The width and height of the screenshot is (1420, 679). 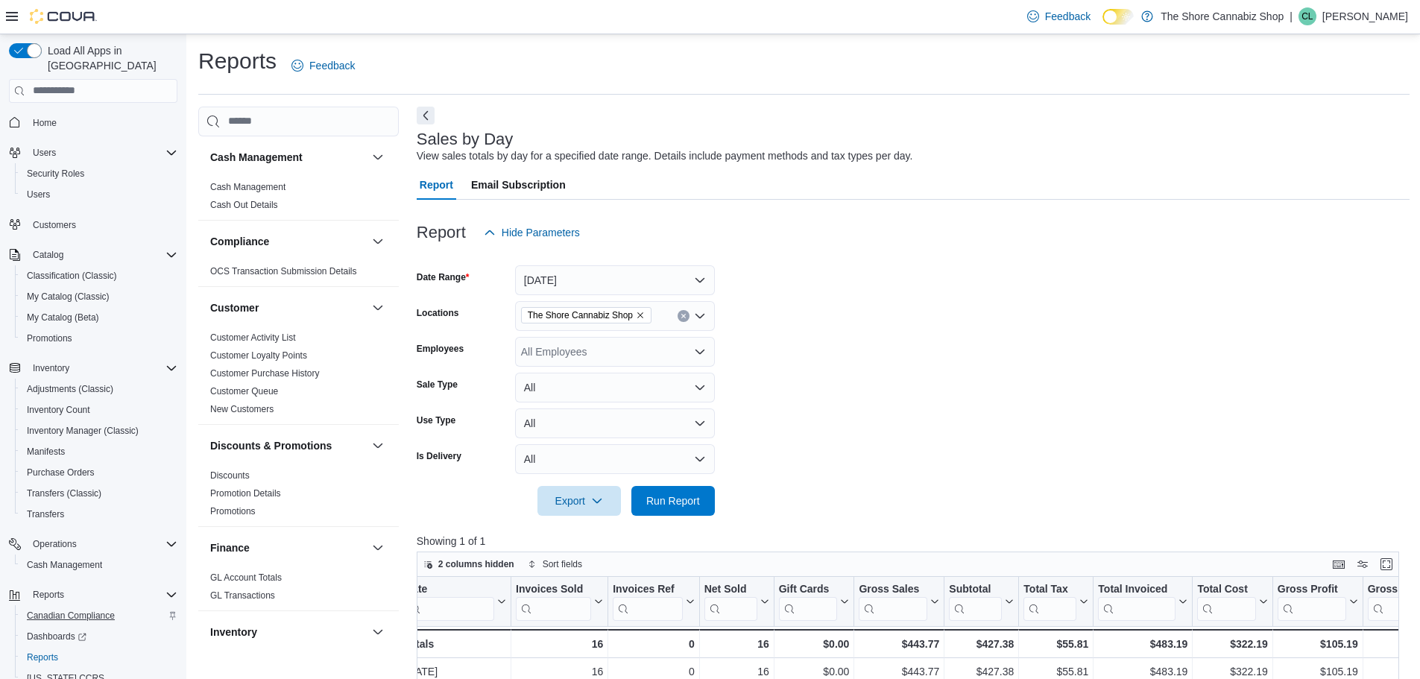 I want to click on button: Users, so click(x=93, y=153).